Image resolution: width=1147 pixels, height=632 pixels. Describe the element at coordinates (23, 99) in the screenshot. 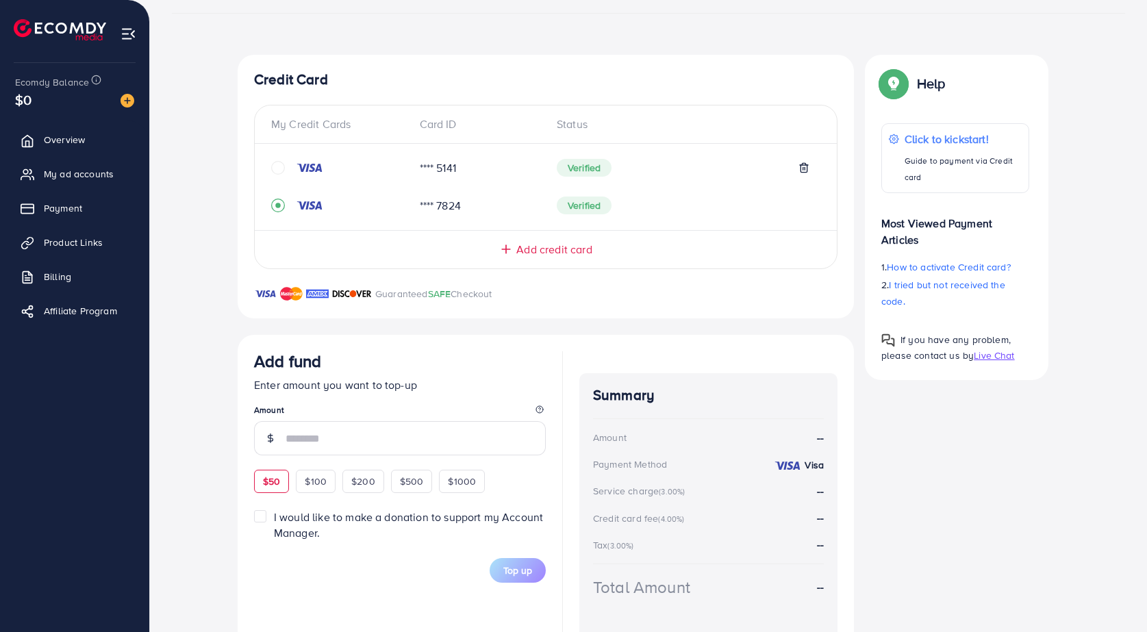

I see `span: $0` at that location.